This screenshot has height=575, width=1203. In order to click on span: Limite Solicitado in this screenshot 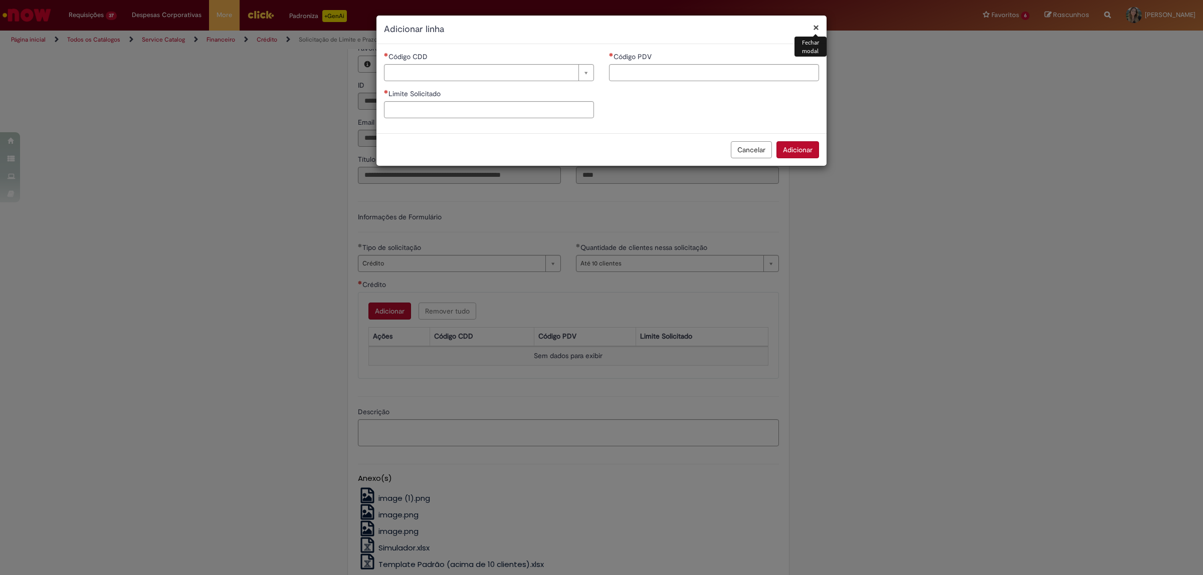, I will do `click(415, 94)`.